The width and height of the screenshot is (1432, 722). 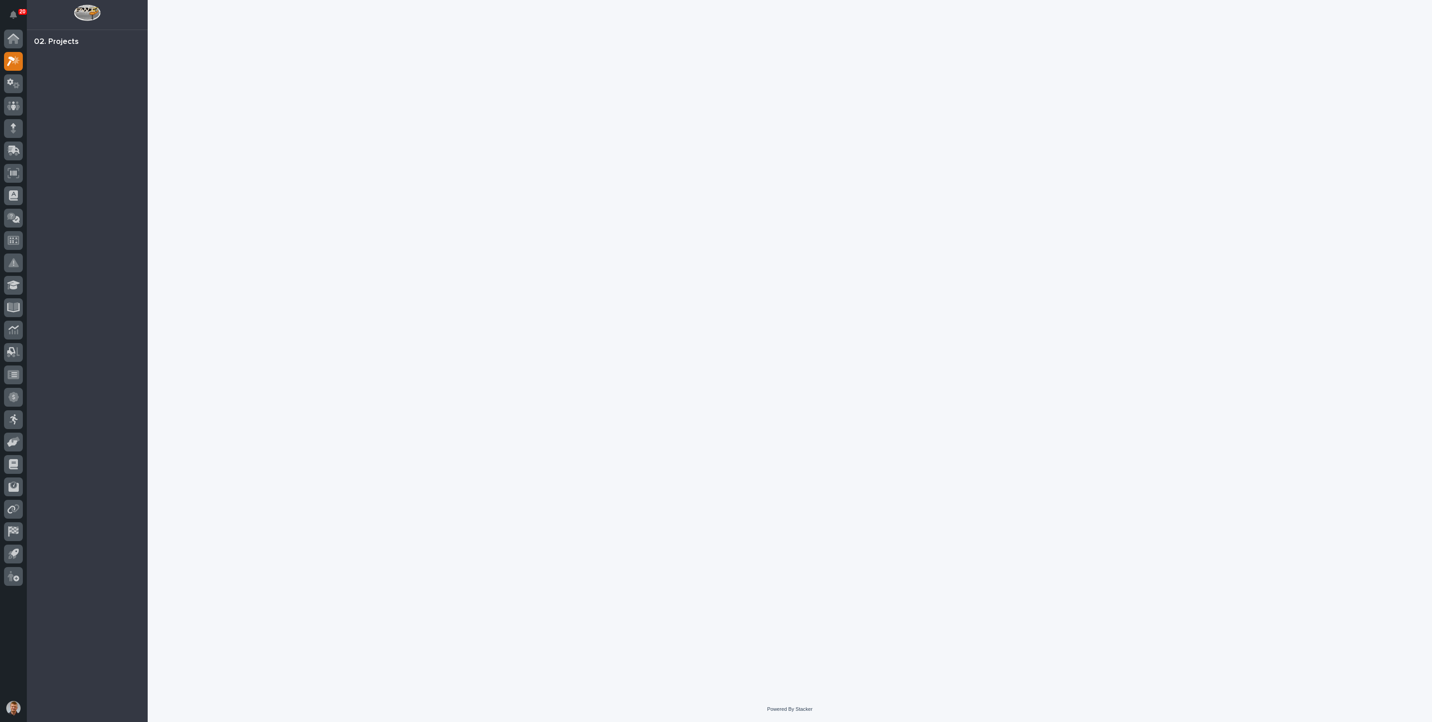 What do you see at coordinates (13, 15) in the screenshot?
I see `button: Notifications` at bounding box center [13, 15].